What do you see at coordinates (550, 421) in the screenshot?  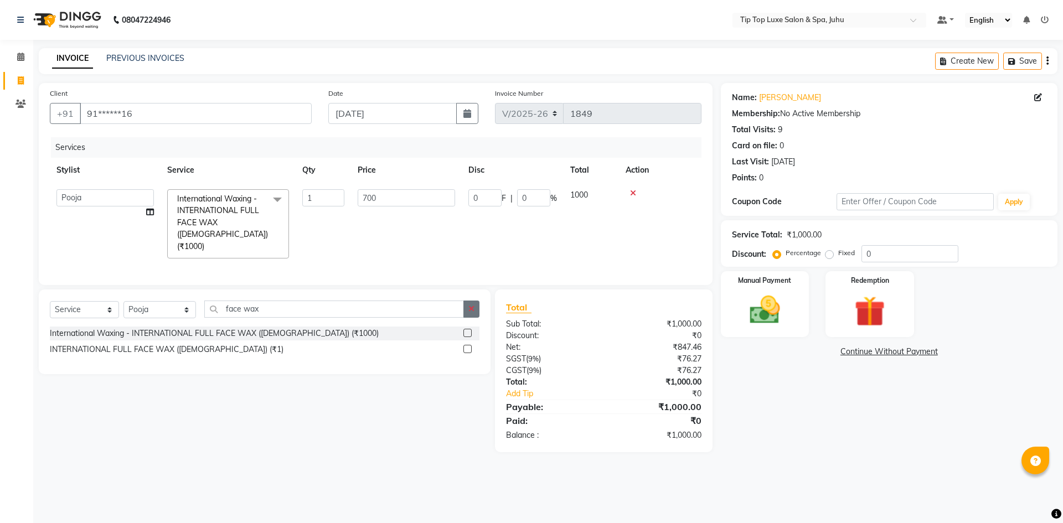 I see `div: Paid:` at bounding box center [550, 421].